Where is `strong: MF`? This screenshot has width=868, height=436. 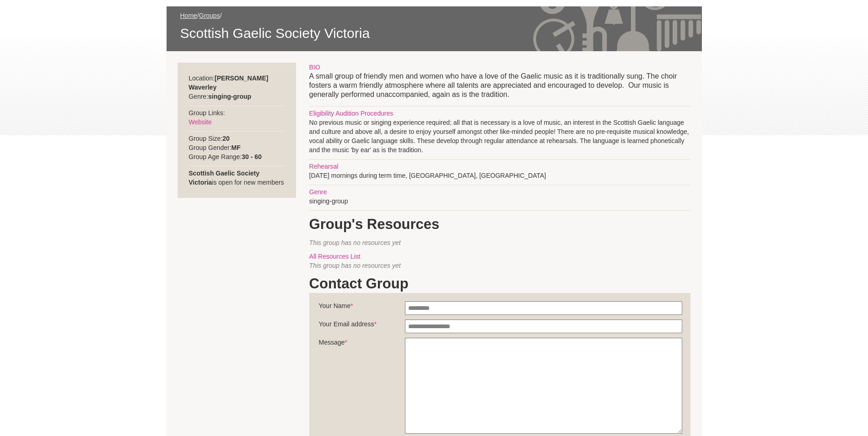 strong: MF is located at coordinates (236, 148).